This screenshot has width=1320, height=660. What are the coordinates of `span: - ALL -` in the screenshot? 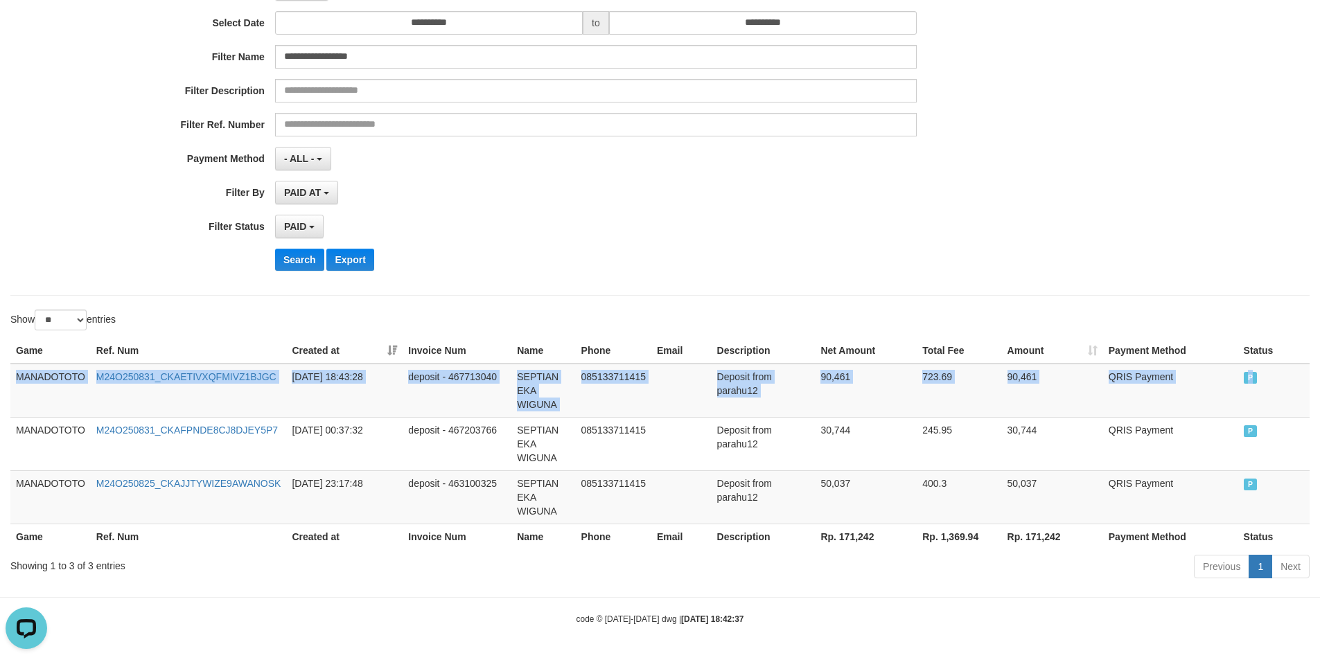 It's located at (299, 159).